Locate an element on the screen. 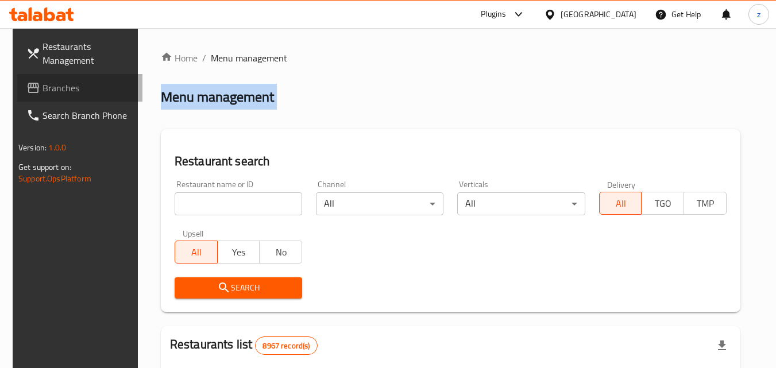 The height and width of the screenshot is (368, 776). span: Get support on: is located at coordinates (45, 167).